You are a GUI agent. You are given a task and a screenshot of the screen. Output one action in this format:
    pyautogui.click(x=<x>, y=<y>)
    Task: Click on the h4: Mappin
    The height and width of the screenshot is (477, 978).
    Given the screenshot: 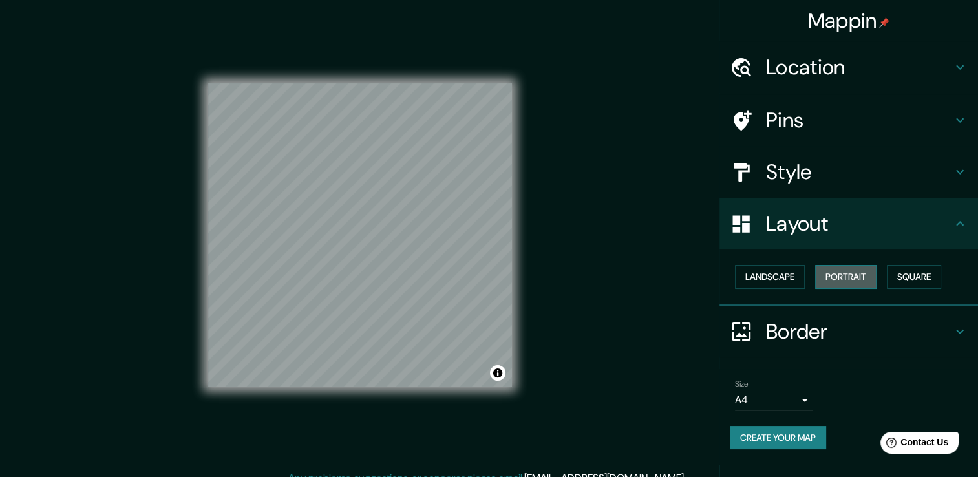 What is the action you would take?
    pyautogui.click(x=849, y=21)
    